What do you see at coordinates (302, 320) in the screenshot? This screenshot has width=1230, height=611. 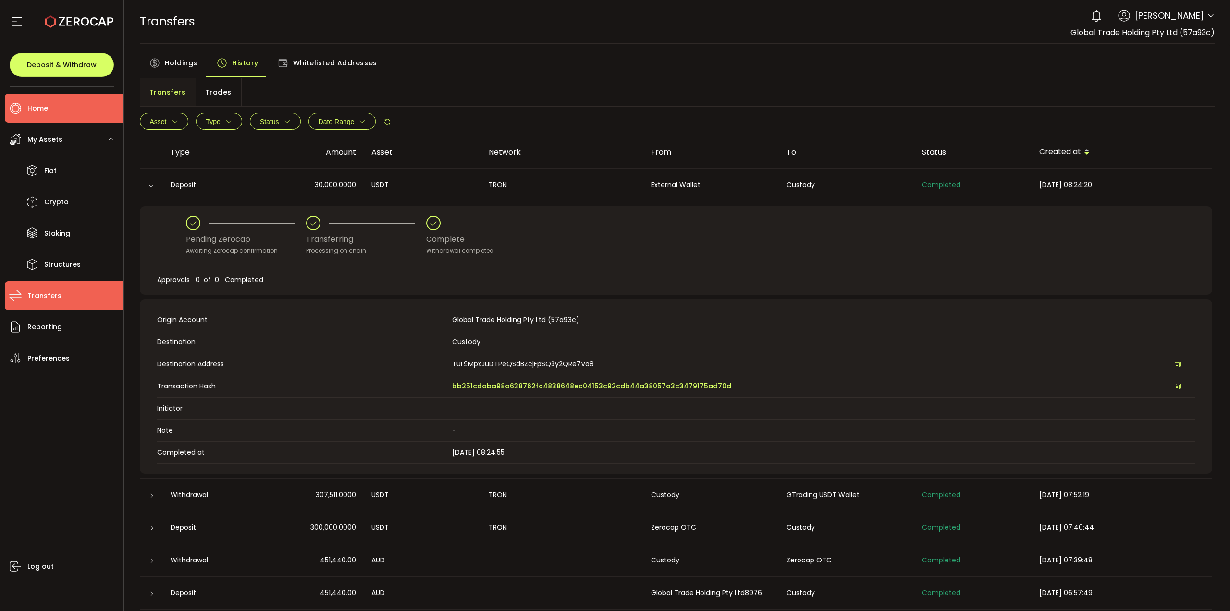 I see `span: Origin Account` at bounding box center [302, 320].